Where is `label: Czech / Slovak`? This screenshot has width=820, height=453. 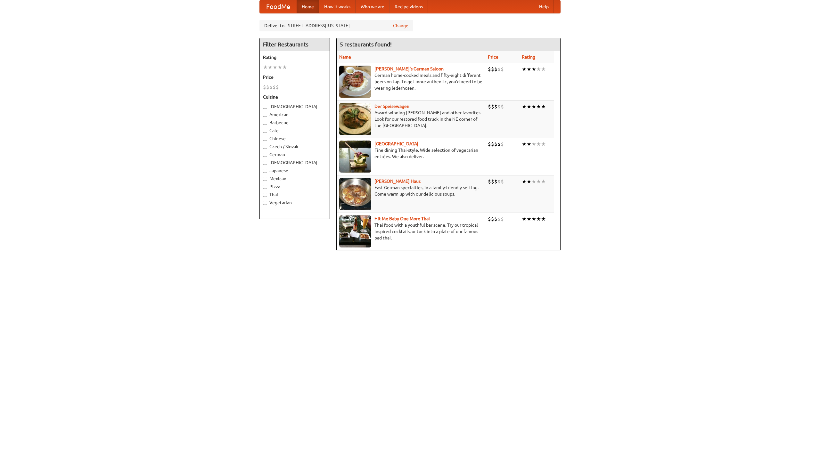 label: Czech / Slovak is located at coordinates (295, 147).